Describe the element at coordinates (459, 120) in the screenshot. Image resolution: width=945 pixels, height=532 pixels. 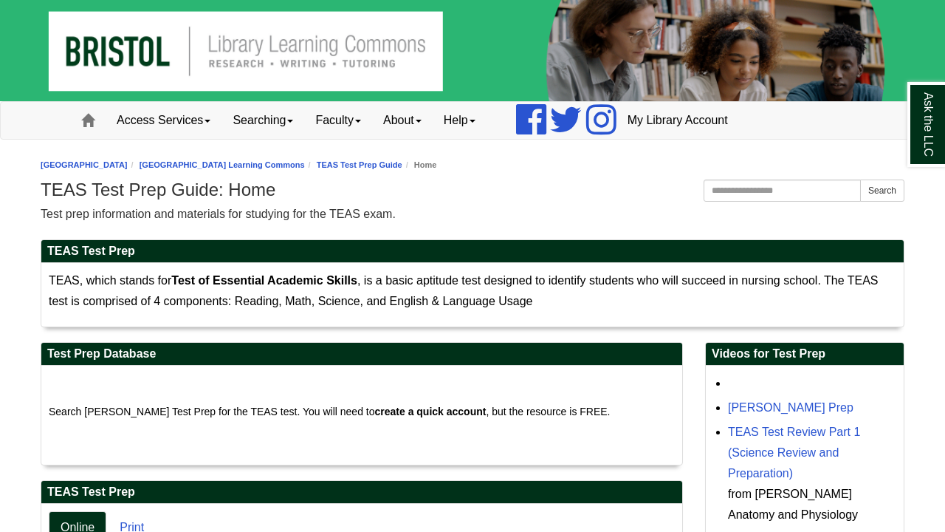
I see `a: Help` at that location.